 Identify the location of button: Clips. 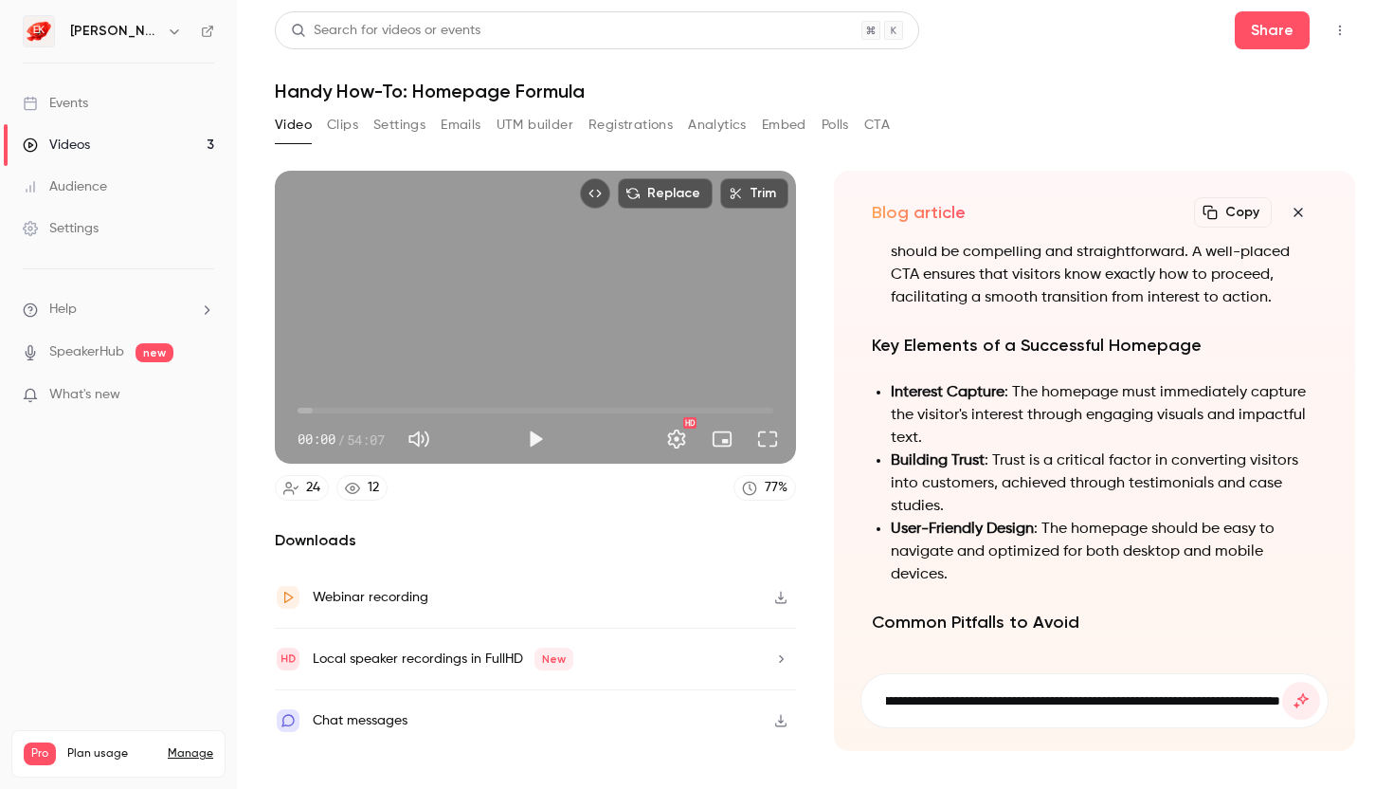
(342, 125).